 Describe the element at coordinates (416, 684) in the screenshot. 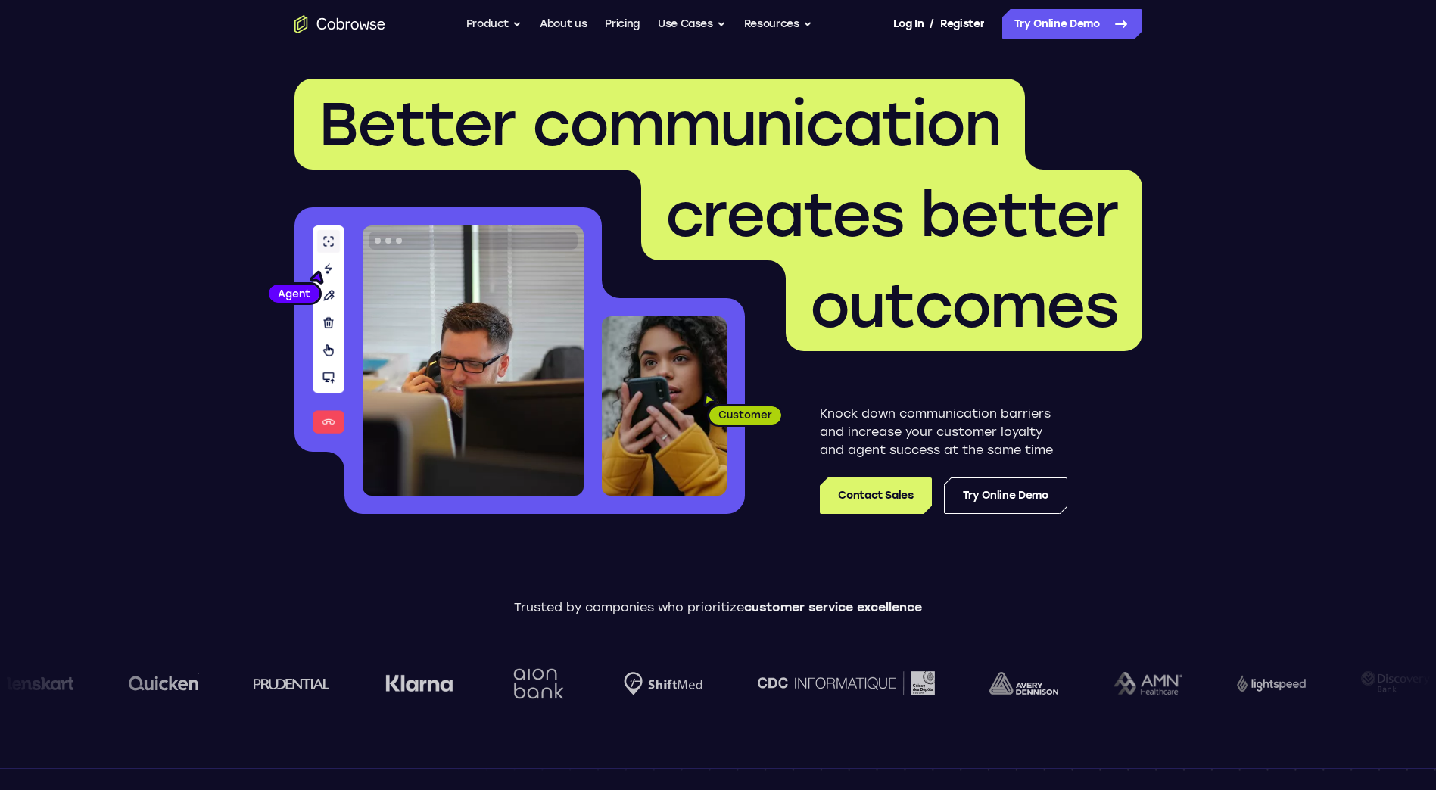

I see `img: Klarna` at that location.